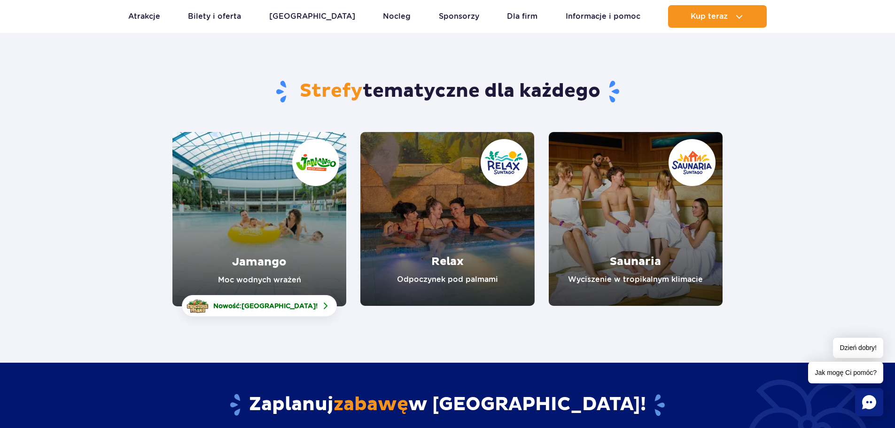 The width and height of the screenshot is (895, 428). Describe the element at coordinates (846, 373) in the screenshot. I see `span: Jak mogę Ci pomóc?` at that location.